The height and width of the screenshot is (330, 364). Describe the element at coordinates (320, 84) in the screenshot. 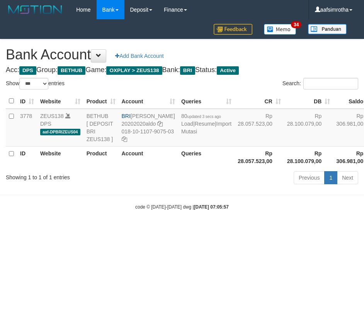

I see `label: Search:` at that location.